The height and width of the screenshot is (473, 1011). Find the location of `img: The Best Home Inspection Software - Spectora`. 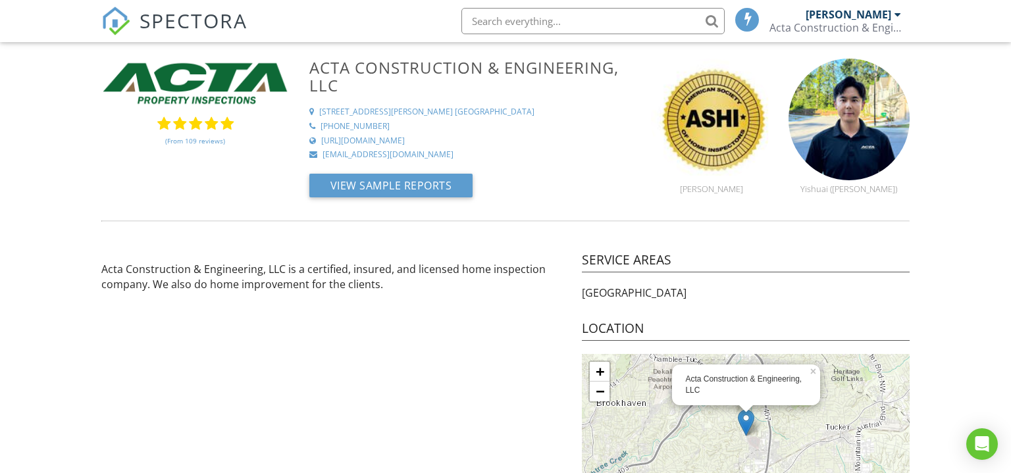

img: The Best Home Inspection Software - Spectora is located at coordinates (116, 21).